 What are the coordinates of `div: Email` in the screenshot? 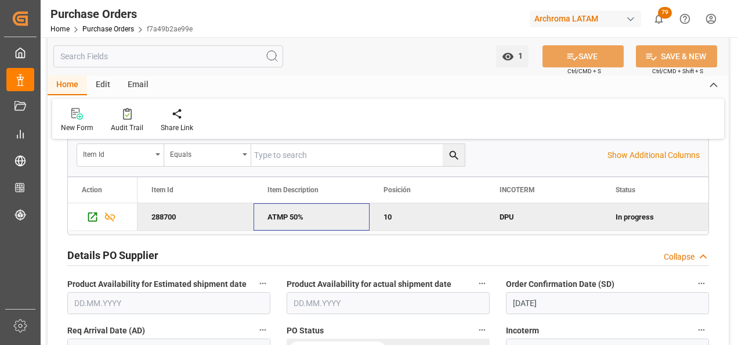 It's located at (138, 85).